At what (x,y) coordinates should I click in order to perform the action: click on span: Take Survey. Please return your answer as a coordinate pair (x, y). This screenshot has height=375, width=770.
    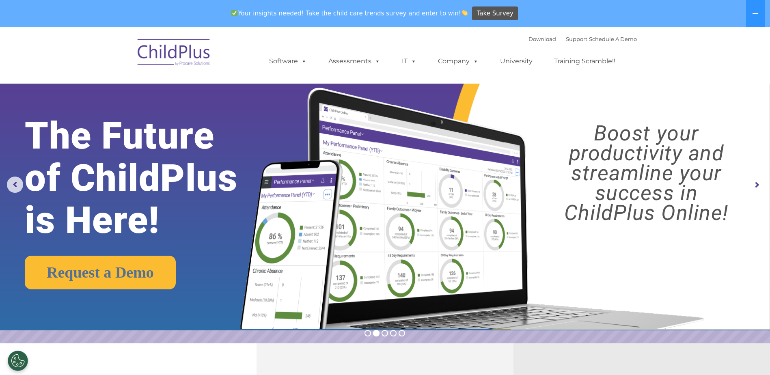
    Looking at the image, I should click on (495, 13).